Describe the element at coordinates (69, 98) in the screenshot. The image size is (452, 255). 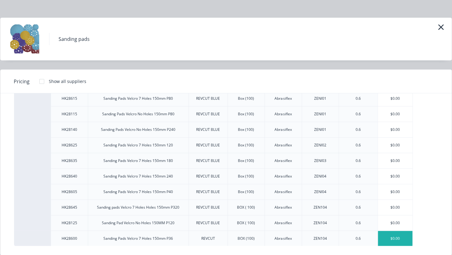
I see `div: HK28615` at that location.